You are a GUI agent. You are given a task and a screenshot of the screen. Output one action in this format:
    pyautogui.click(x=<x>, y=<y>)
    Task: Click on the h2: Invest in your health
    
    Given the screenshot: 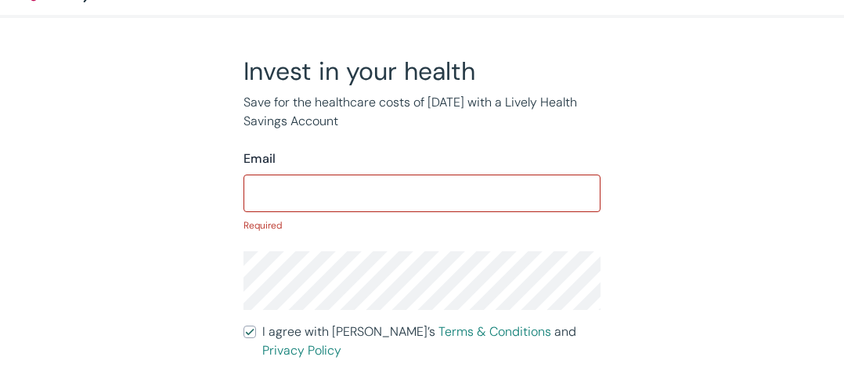 What is the action you would take?
    pyautogui.click(x=422, y=71)
    